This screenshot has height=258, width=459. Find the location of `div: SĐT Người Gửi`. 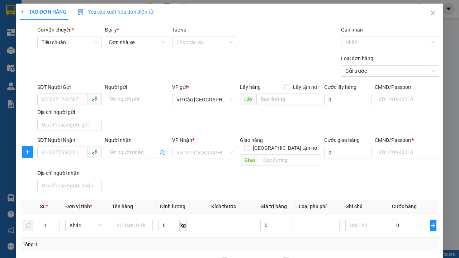

div: SĐT Người Gửi is located at coordinates (70, 87).